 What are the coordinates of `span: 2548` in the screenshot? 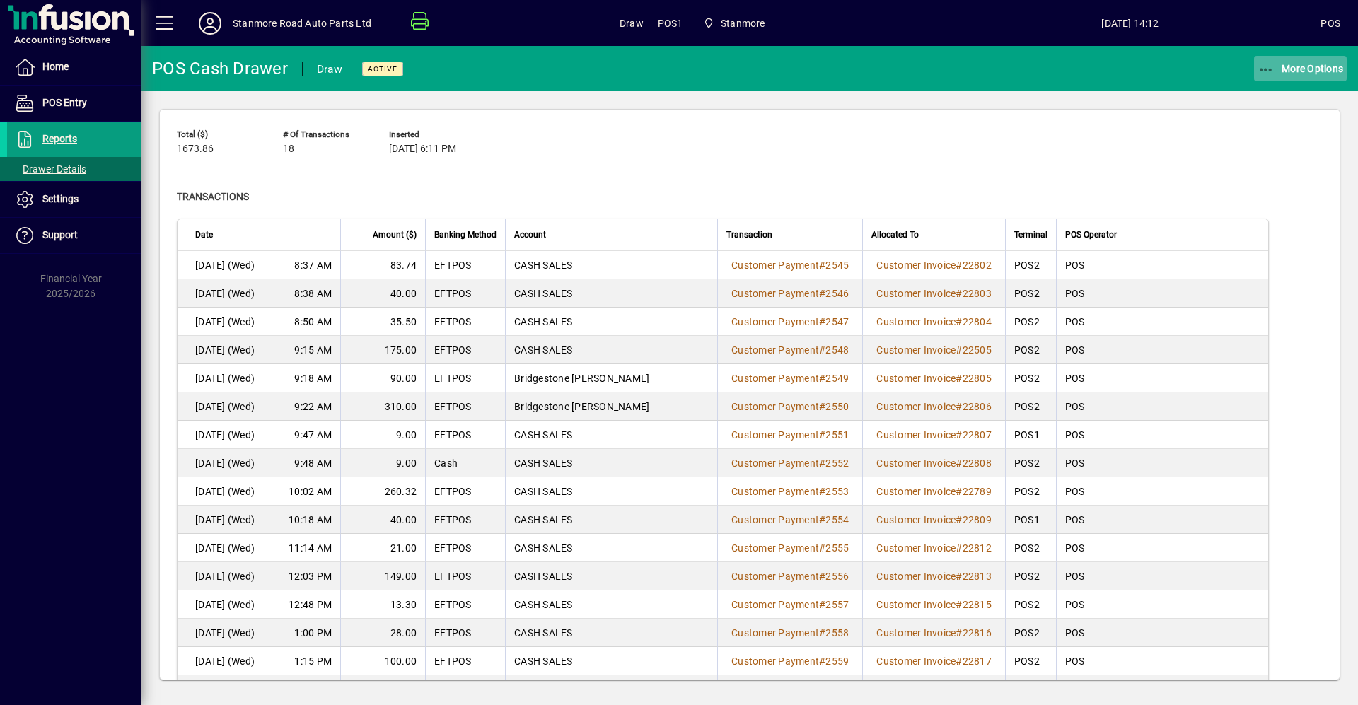 It's located at (837, 350).